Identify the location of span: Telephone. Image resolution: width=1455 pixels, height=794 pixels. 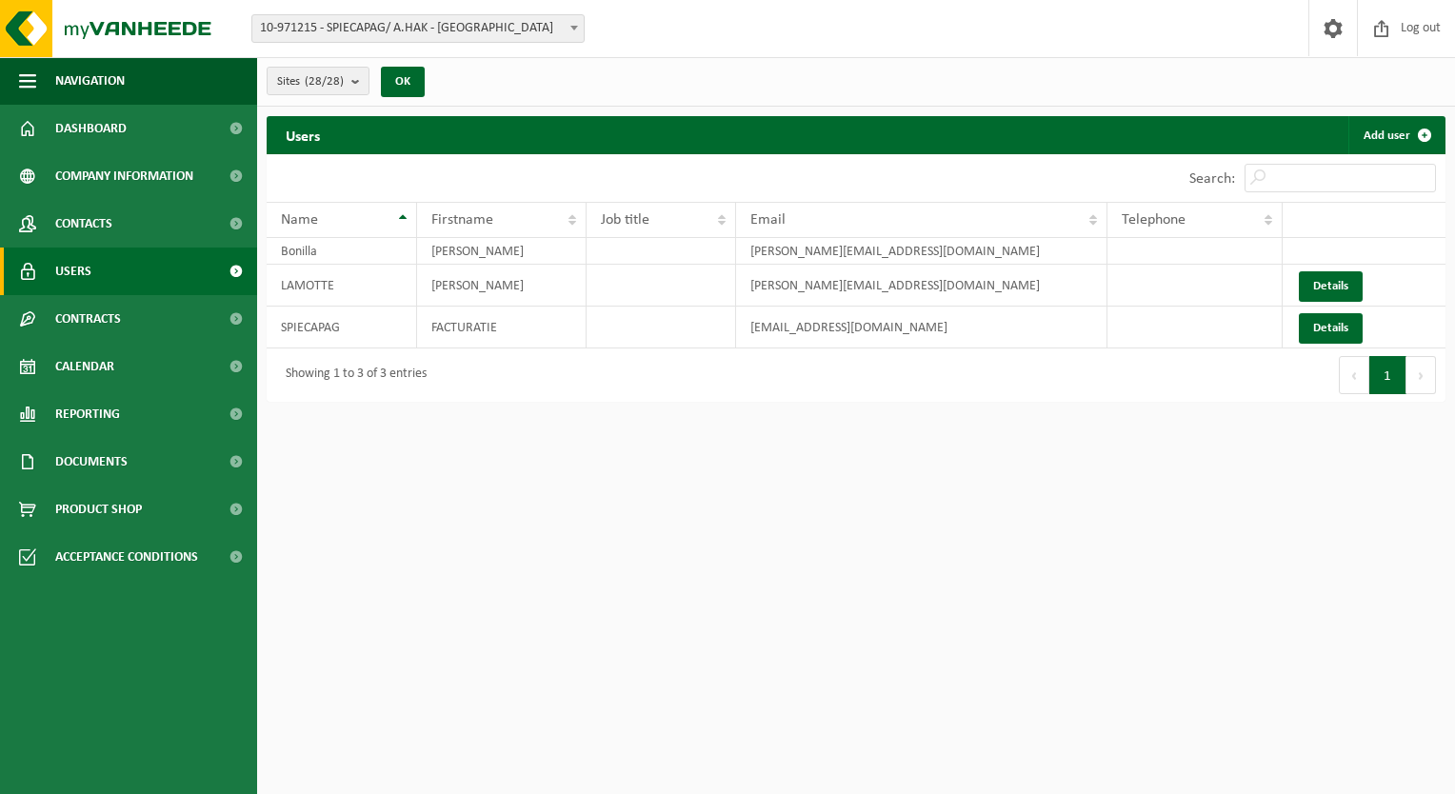
(1153, 220).